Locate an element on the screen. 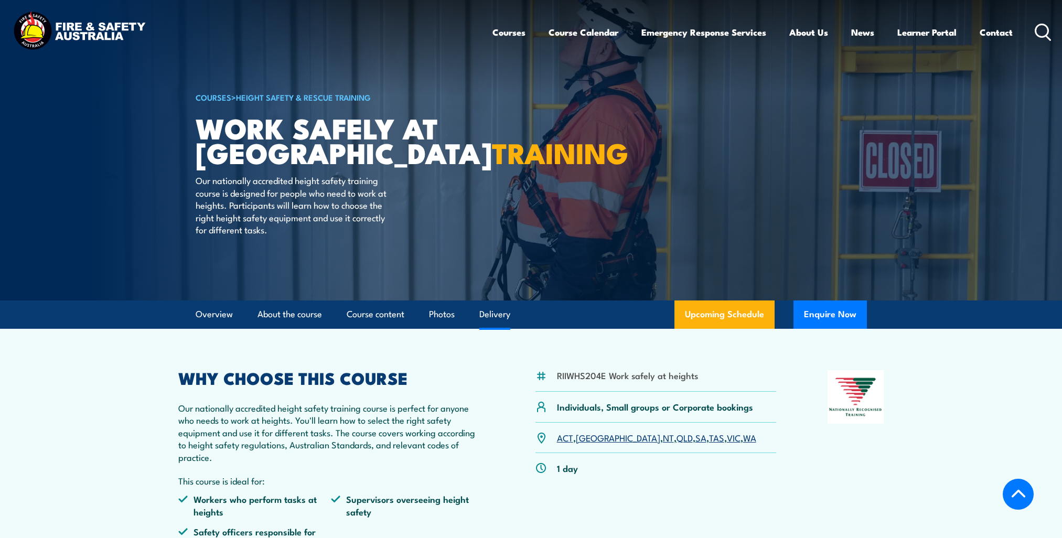  li: RIIWHS204E Work safely at heights is located at coordinates (627, 375).